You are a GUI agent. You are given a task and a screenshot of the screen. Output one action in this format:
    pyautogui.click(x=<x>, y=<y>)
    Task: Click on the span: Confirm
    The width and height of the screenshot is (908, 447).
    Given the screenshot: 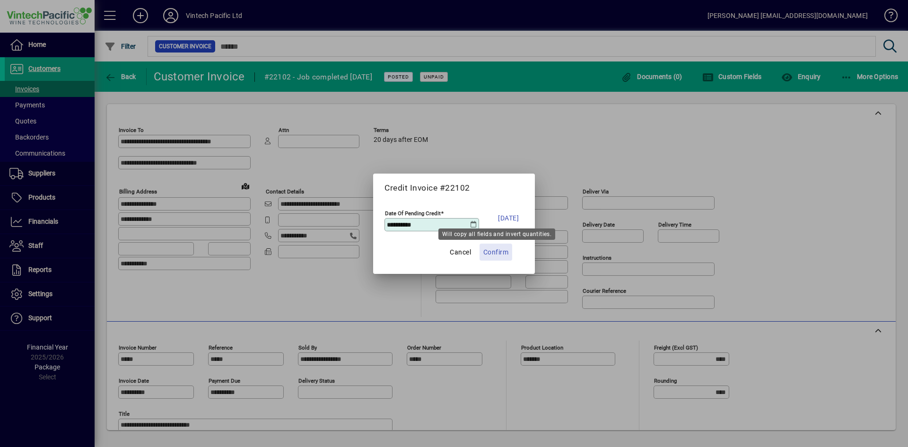 What is the action you would take?
    pyautogui.click(x=496, y=252)
    